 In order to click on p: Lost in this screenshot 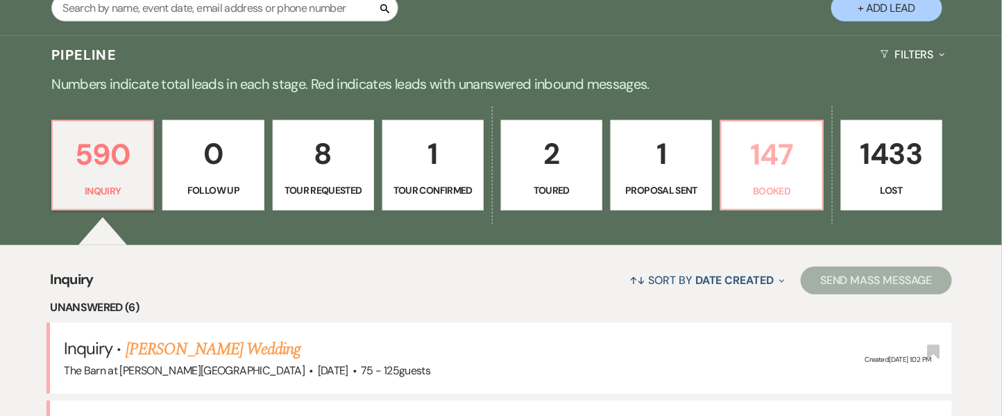, I will do `click(891, 190)`.